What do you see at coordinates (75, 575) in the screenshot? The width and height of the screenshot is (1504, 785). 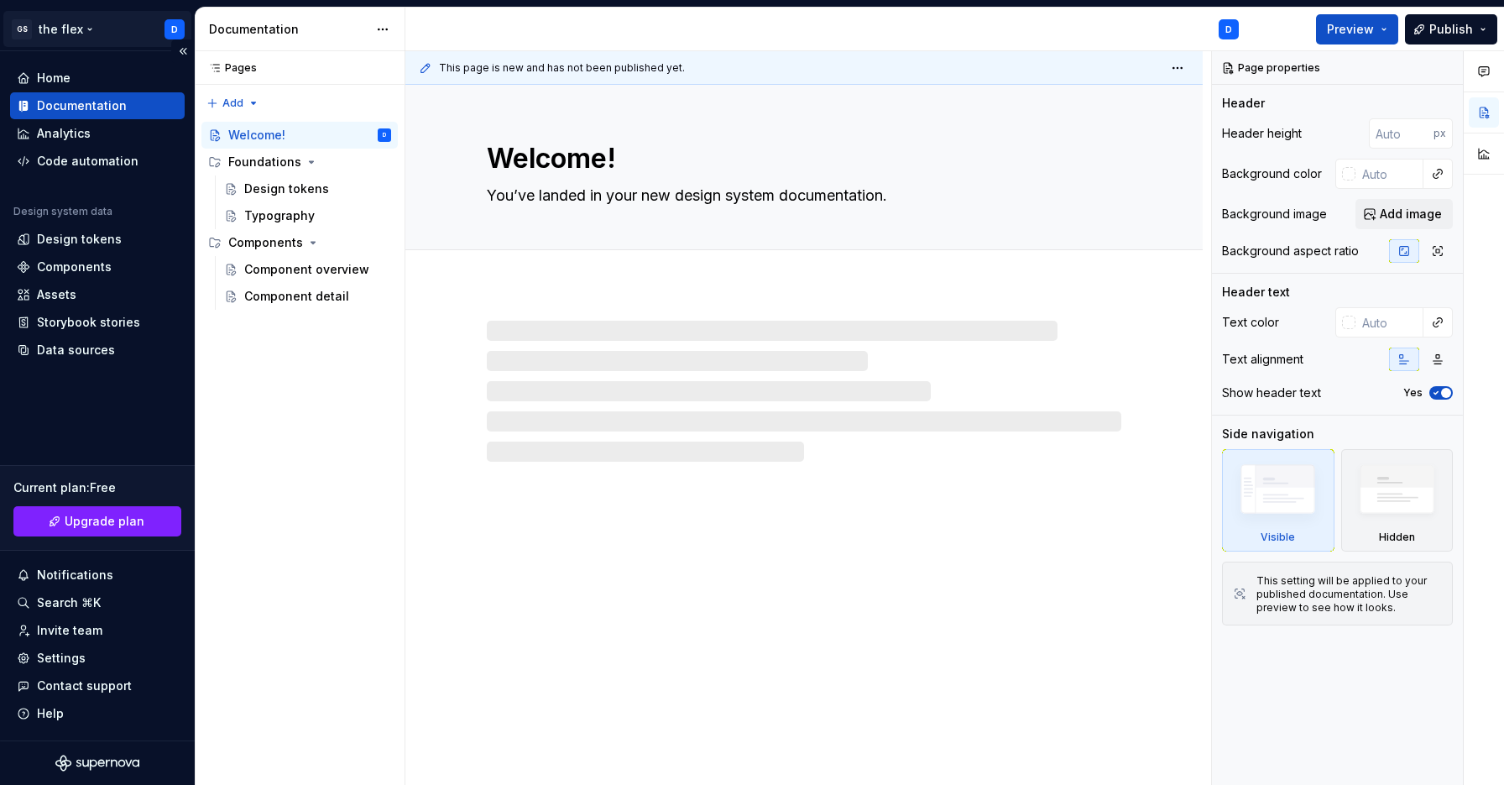 I see `div: Notifications` at bounding box center [75, 575].